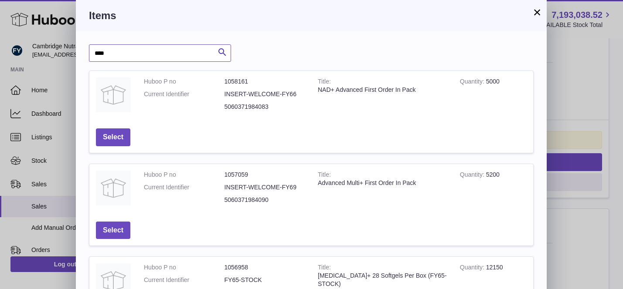  I want to click on dd: 1056958, so click(265, 268).